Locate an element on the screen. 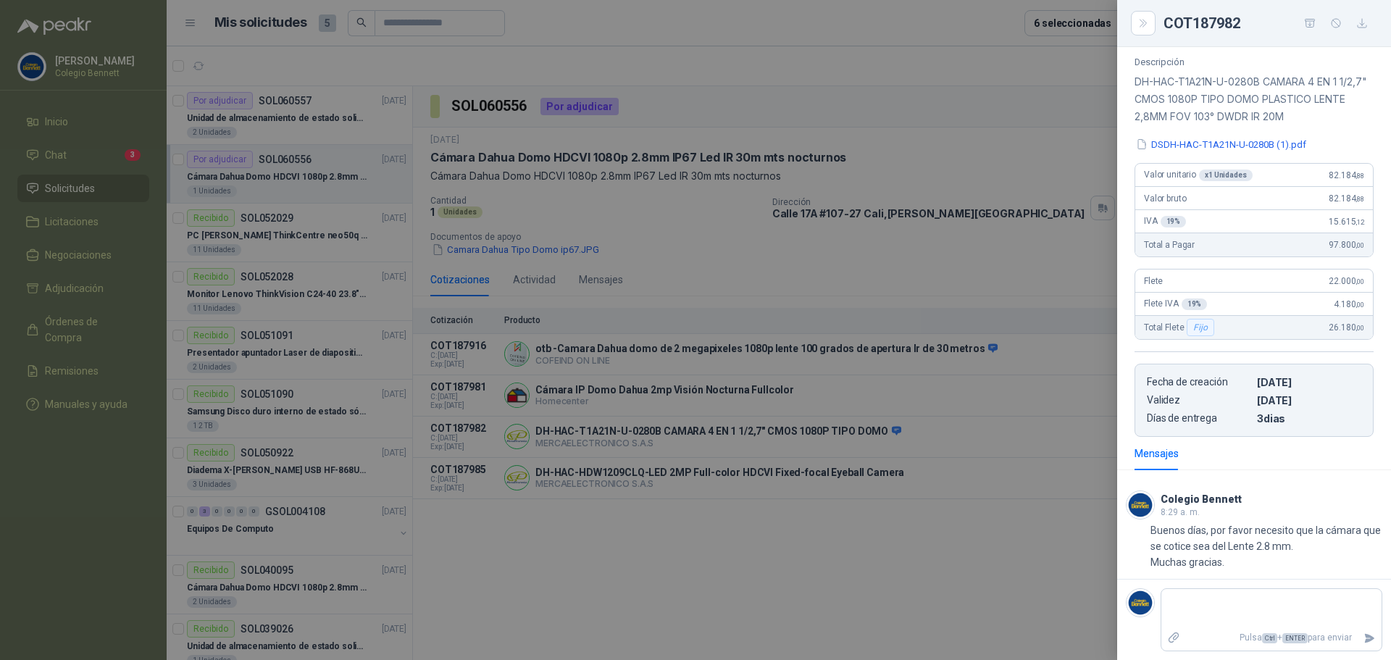  span: ,12 is located at coordinates (1360, 222).